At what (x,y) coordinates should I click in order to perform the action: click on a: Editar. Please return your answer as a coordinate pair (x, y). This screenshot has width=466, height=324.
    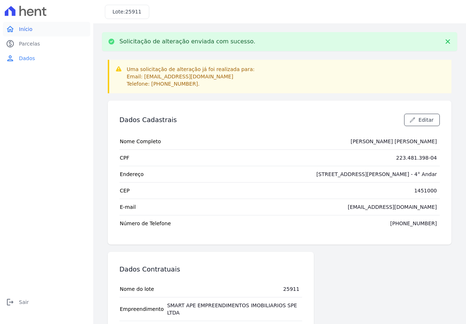
    Looking at the image, I should click on (422, 120).